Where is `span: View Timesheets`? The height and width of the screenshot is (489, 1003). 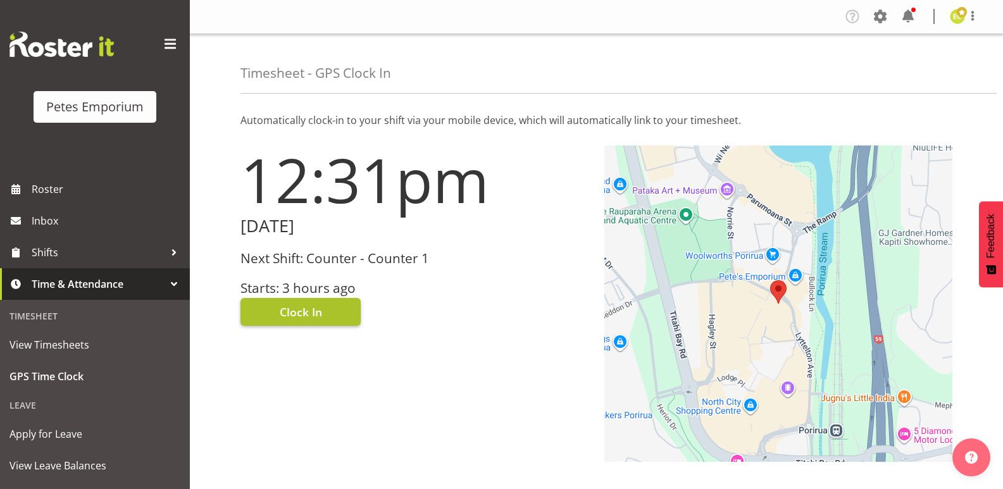 span: View Timesheets is located at coordinates (95, 345).